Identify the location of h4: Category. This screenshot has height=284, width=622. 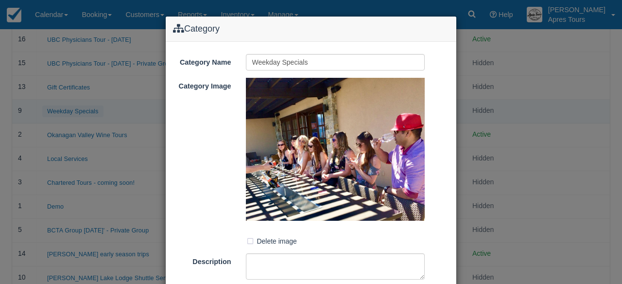
(311, 29).